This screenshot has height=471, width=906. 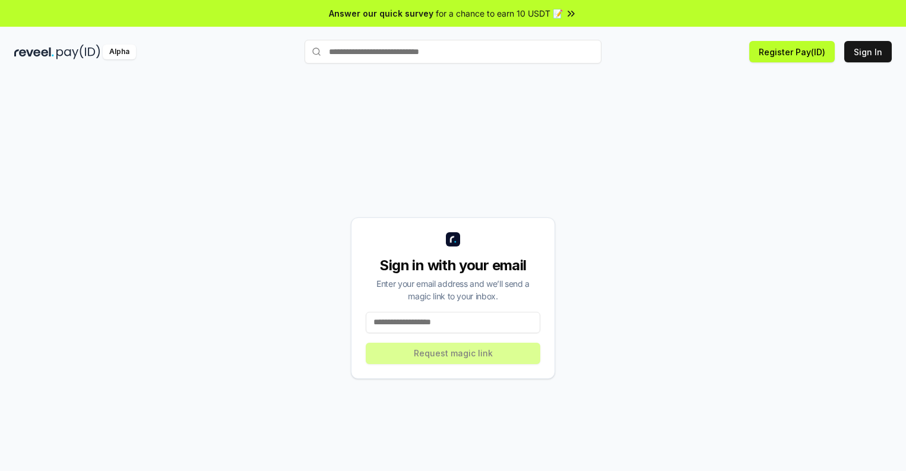 What do you see at coordinates (119, 52) in the screenshot?
I see `div: Alpha` at bounding box center [119, 52].